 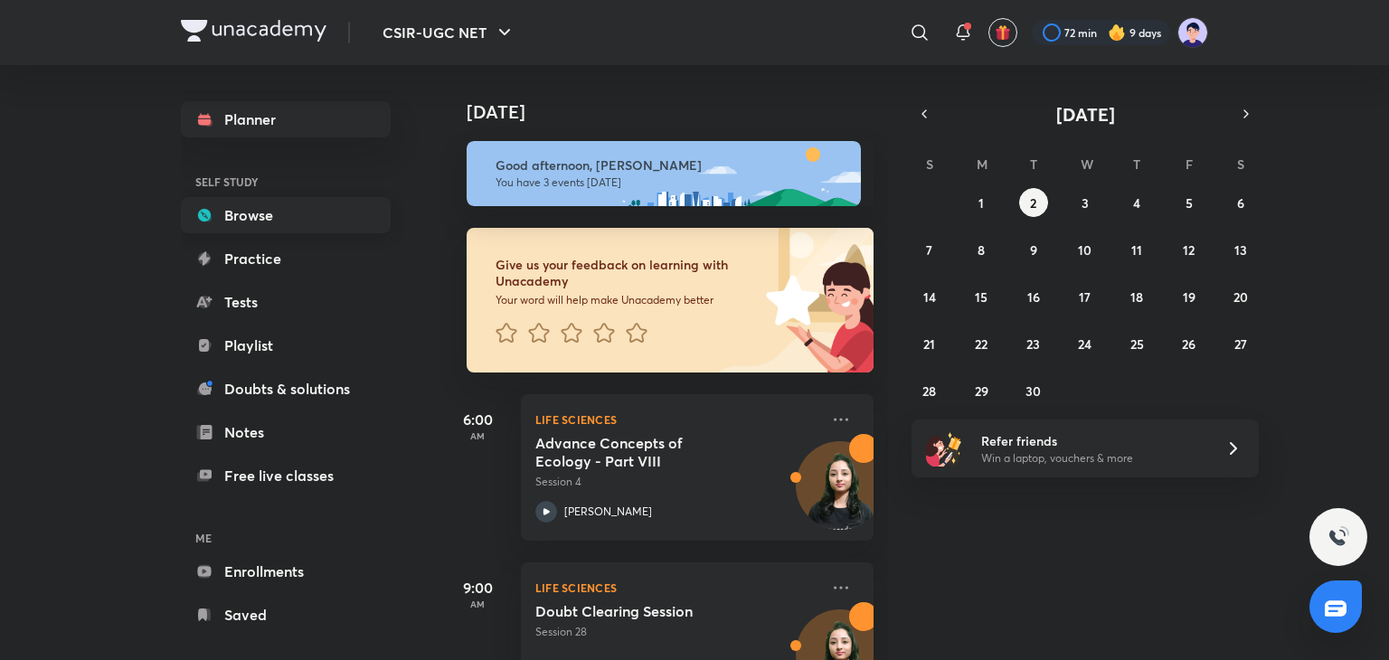 I want to click on abbr: September 6, 2025, so click(x=1241, y=203).